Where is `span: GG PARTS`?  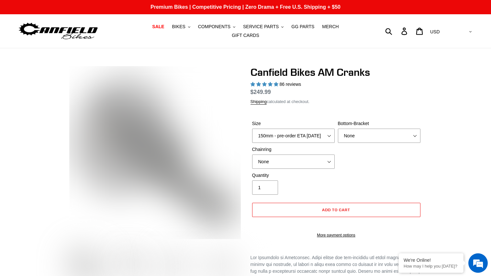 span: GG PARTS is located at coordinates (302, 27).